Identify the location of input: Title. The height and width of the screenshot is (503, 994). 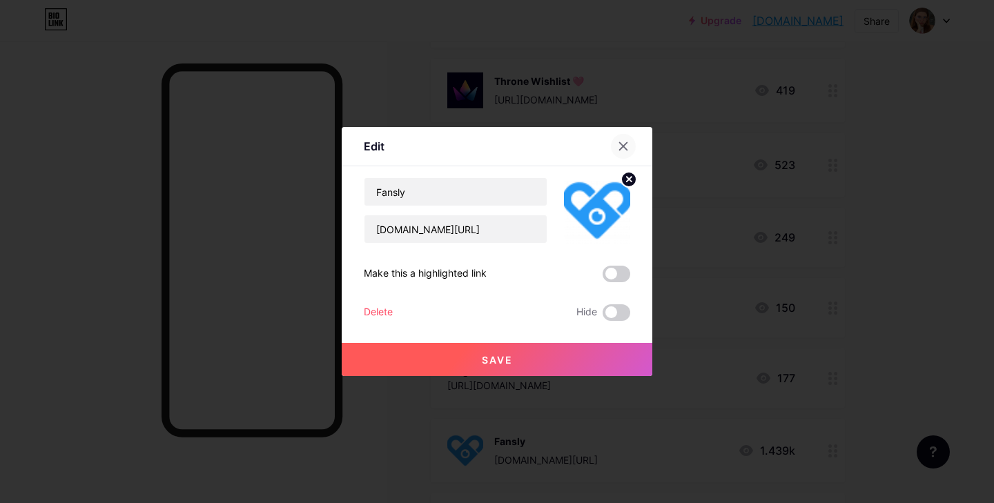
(455, 192).